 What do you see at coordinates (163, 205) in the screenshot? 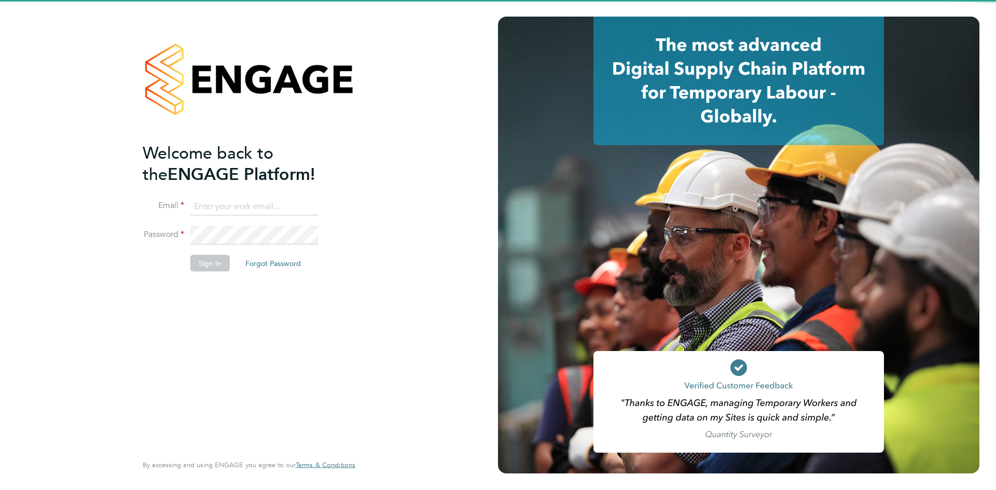
I see `label: Email` at bounding box center [163, 205].